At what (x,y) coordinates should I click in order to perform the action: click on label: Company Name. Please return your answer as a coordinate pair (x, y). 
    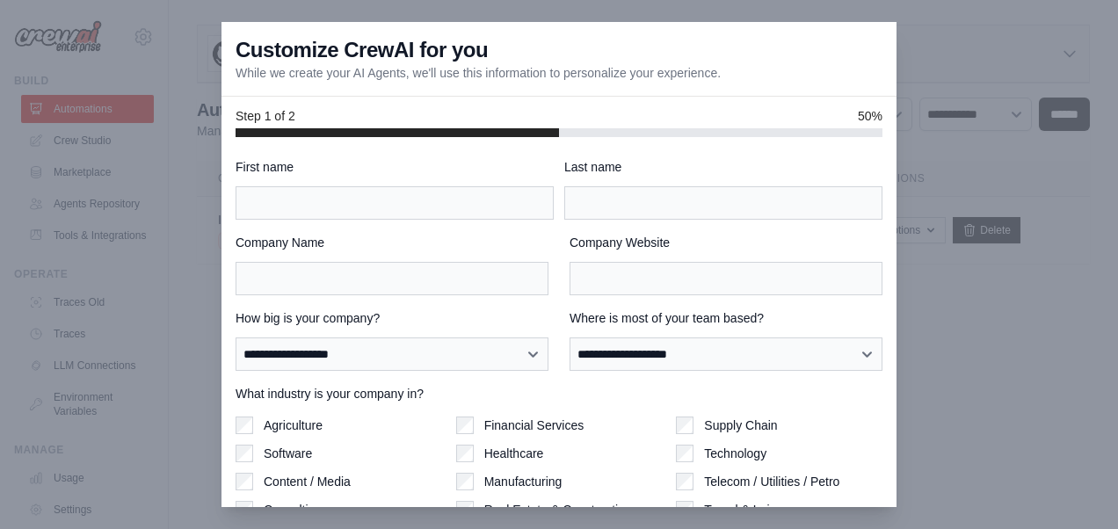
    Looking at the image, I should click on (392, 243).